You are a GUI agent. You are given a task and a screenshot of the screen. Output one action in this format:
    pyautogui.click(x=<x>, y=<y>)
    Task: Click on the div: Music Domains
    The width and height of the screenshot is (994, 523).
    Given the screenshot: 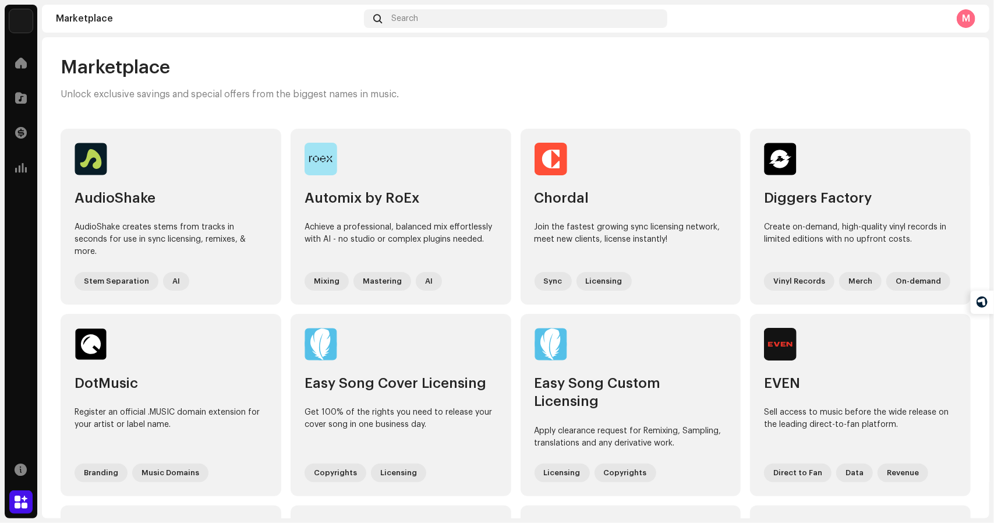 What is the action you would take?
    pyautogui.click(x=170, y=473)
    